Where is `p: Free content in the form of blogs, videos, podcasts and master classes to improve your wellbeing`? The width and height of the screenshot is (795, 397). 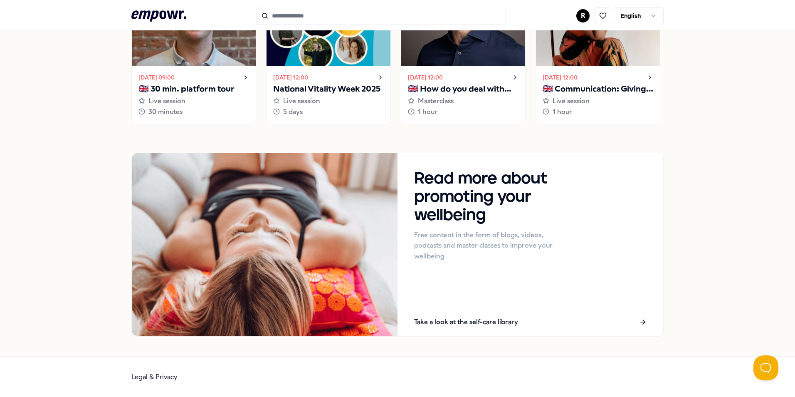 p: Free content in the form of blogs, videos, podcasts and master classes to improve your wellbeing is located at coordinates (491, 245).